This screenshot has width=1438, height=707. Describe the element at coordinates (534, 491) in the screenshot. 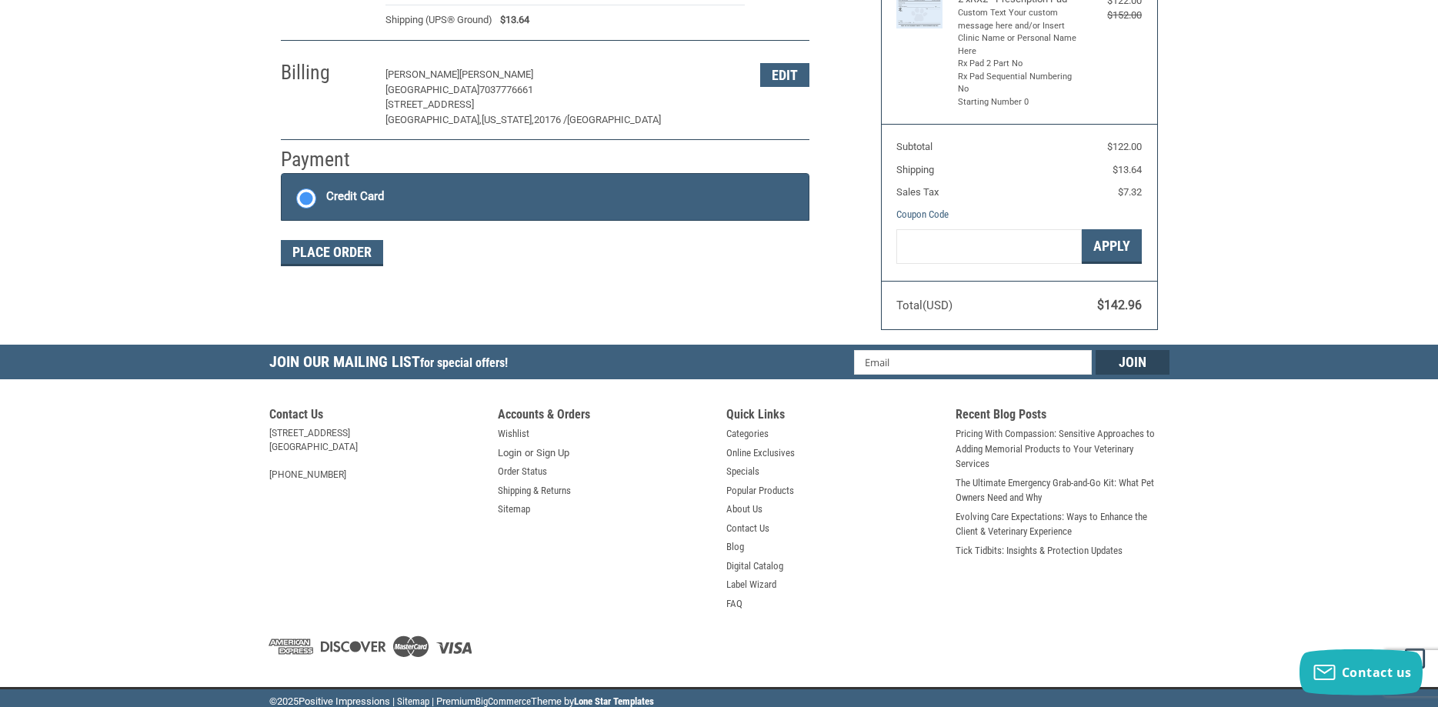

I see `a: Shipping & Returns` at that location.